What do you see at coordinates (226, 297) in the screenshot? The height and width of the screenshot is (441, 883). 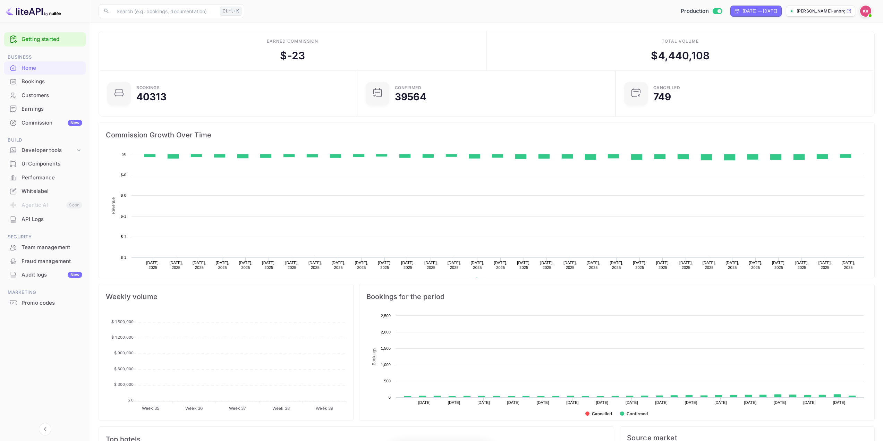 I see `span: Weekly volume` at bounding box center [226, 297].